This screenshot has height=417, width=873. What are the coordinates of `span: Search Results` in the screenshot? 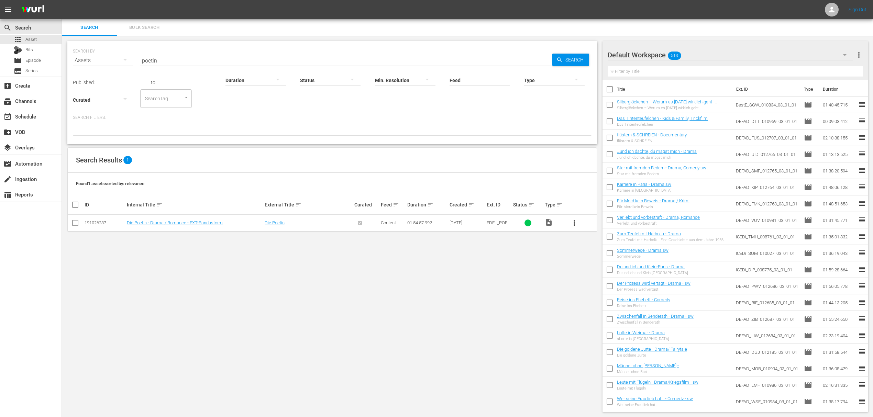 It's located at (99, 160).